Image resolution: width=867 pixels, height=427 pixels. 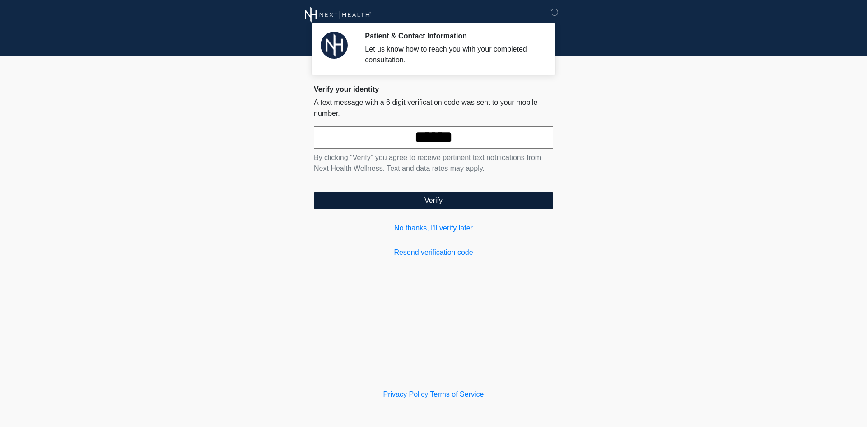 What do you see at coordinates (406, 394) in the screenshot?
I see `a: Privacy Policy` at bounding box center [406, 394].